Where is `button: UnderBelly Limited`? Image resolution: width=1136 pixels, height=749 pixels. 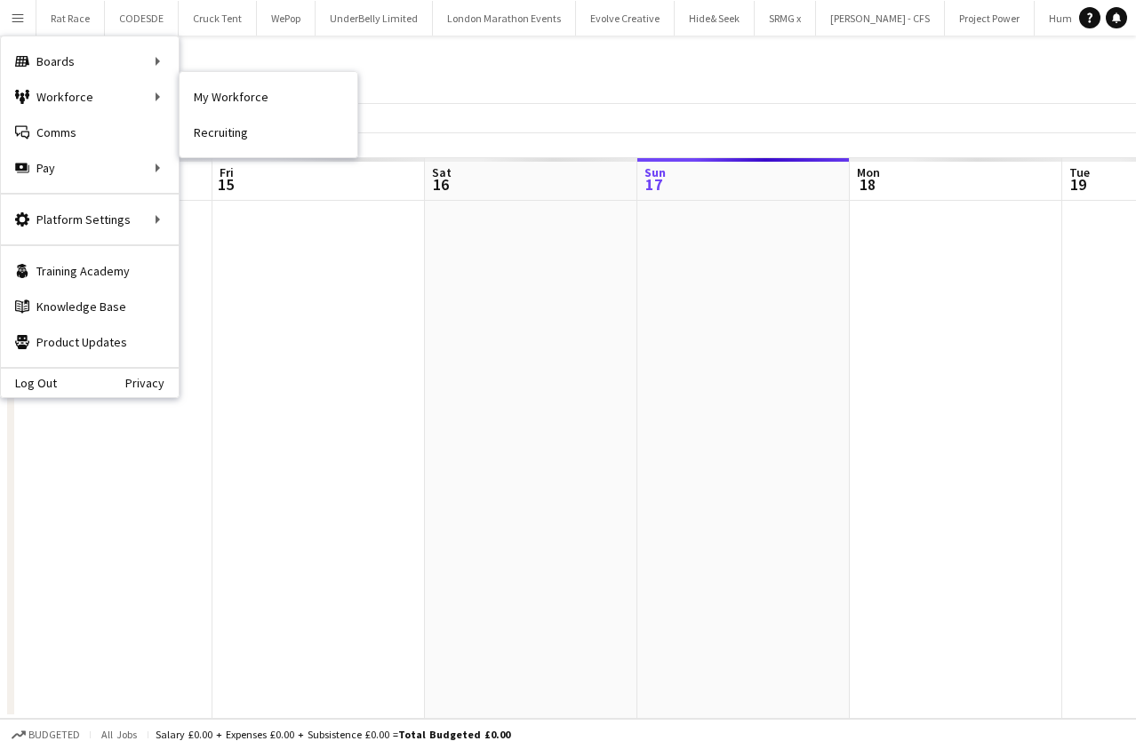
button: UnderBelly Limited is located at coordinates (374, 18).